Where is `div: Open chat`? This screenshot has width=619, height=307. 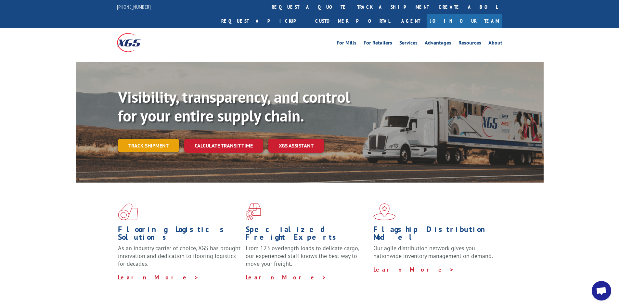 div: Open chat is located at coordinates (601, 291).